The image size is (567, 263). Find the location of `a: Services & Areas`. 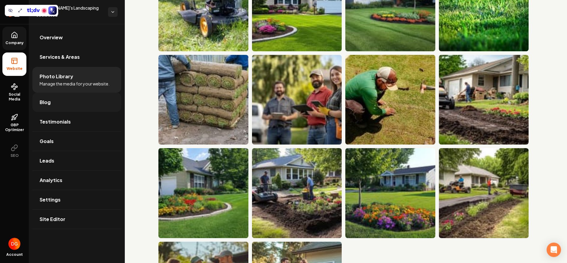

a: Services & Areas is located at coordinates (77, 57).